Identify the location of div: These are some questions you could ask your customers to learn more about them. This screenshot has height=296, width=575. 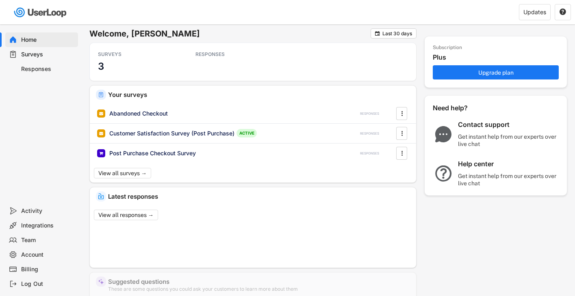
(259, 290).